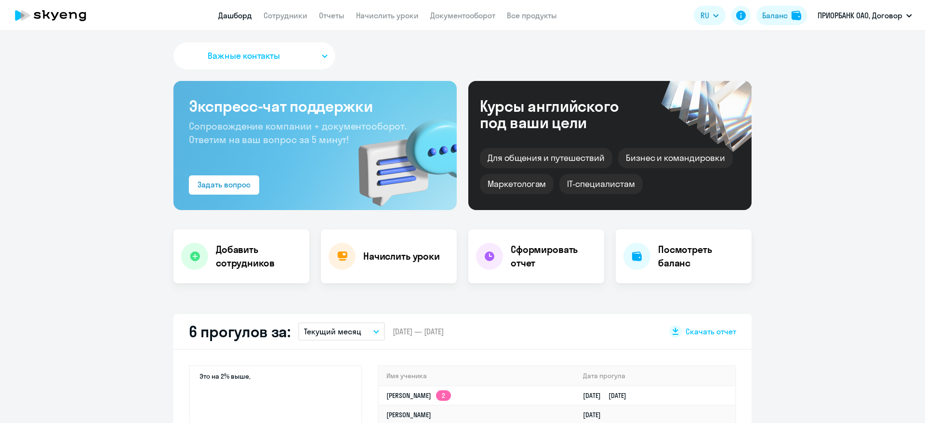 The image size is (925, 423). What do you see at coordinates (553, 256) in the screenshot?
I see `h4: Сформировать отчет` at bounding box center [553, 256].